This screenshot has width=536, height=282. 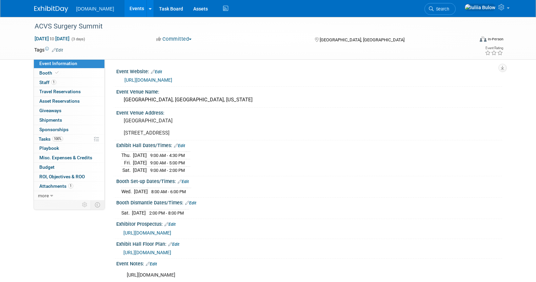 What do you see at coordinates (69, 120) in the screenshot?
I see `a: Shipments` at bounding box center [69, 120].